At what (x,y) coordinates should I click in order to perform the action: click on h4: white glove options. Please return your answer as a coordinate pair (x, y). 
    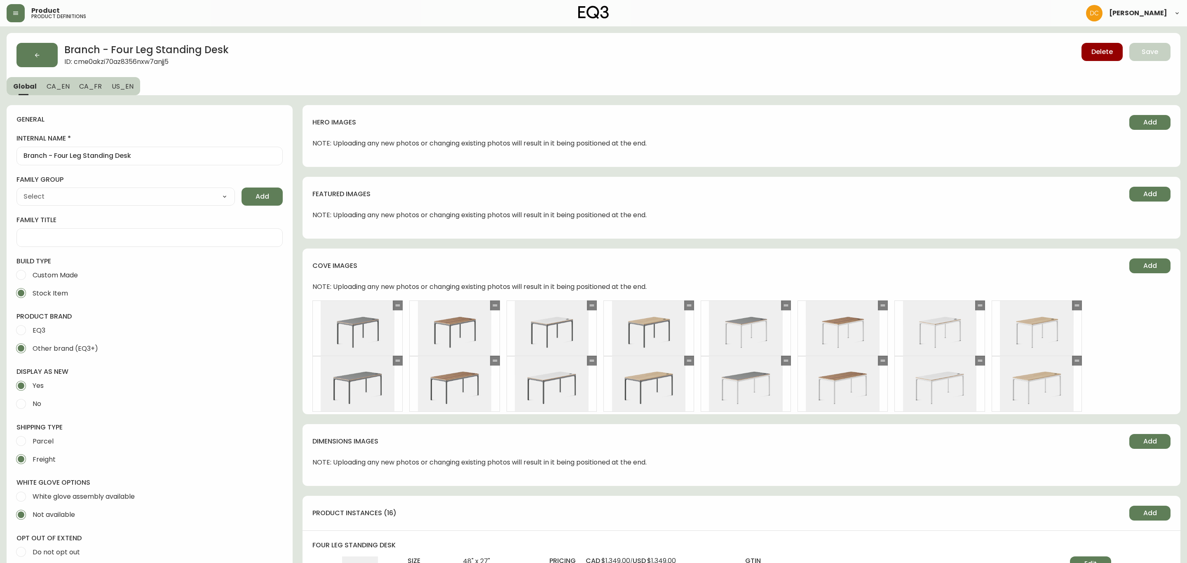
    Looking at the image, I should click on (150, 483).